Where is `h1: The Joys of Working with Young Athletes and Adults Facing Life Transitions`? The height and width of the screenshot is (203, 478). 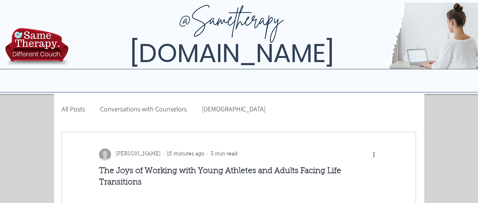 h1: The Joys of Working with Young Athletes and Adults Facing Life Transitions is located at coordinates (239, 176).